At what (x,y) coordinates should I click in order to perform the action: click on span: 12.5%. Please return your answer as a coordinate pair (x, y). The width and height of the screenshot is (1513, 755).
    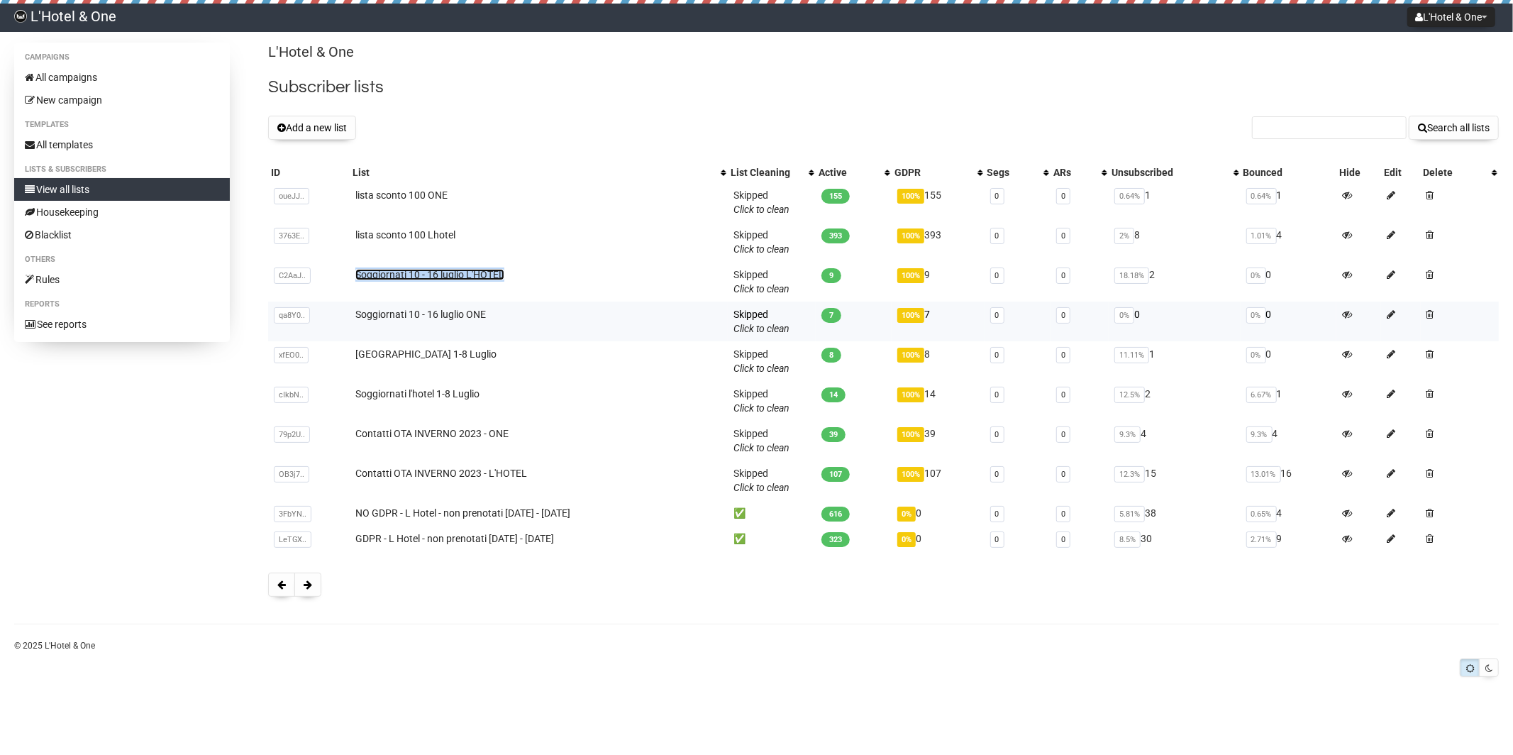
    Looking at the image, I should click on (1129, 394).